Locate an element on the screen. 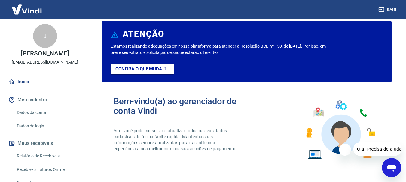 The width and height of the screenshot is (406, 182). button: Meu cadastro is located at coordinates (45, 100).